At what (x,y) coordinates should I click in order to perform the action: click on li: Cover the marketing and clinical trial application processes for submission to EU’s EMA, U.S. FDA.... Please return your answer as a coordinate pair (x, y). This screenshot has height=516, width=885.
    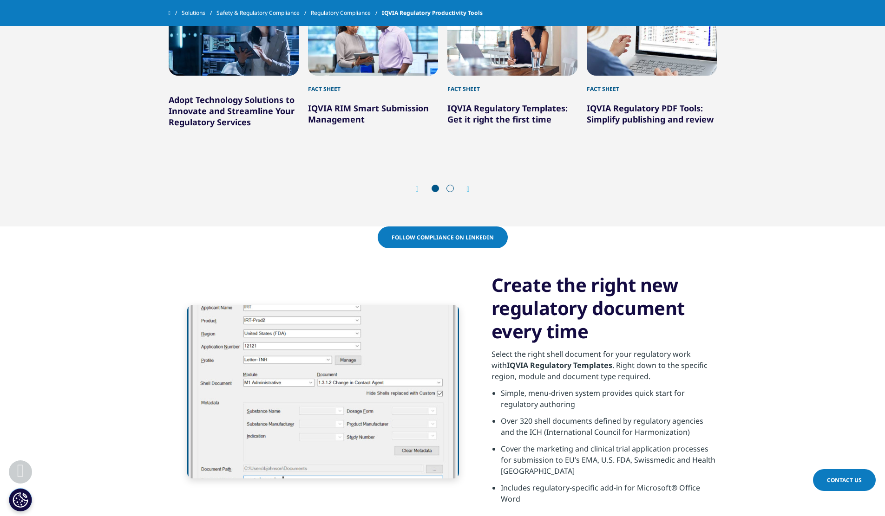
    Looking at the image, I should click on (608, 463).